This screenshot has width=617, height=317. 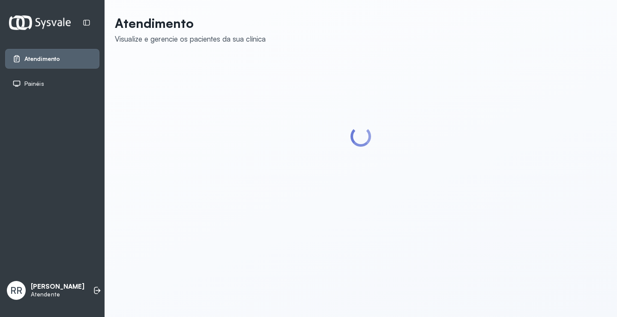 What do you see at coordinates (52, 59) in the screenshot?
I see `a: Atendimento` at bounding box center [52, 59].